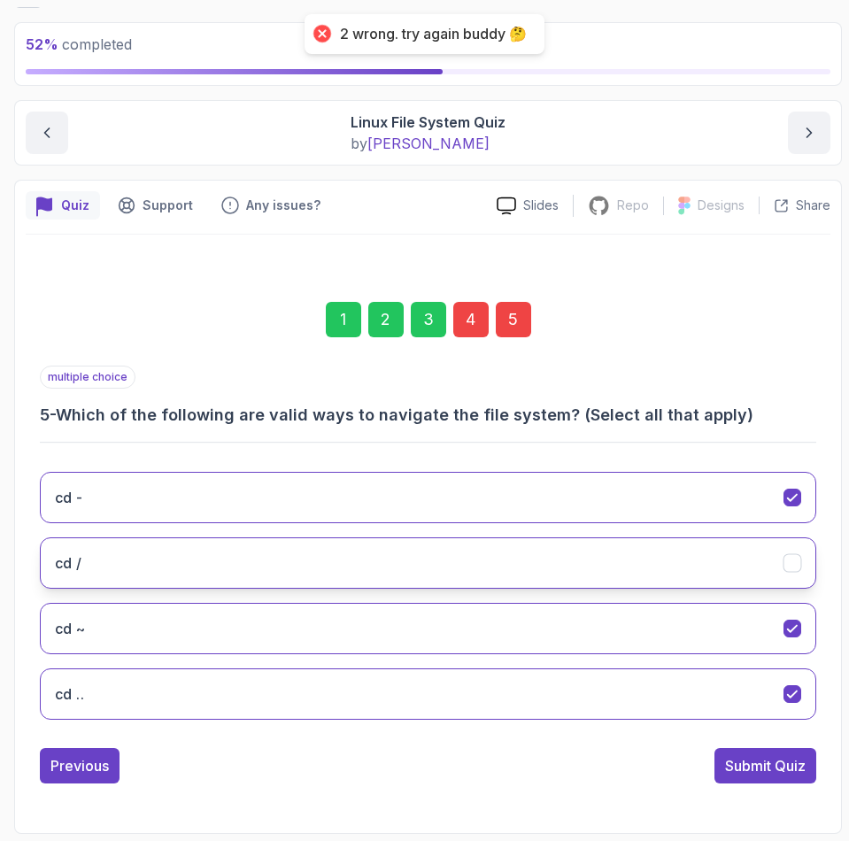 The height and width of the screenshot is (841, 849). Describe the element at coordinates (428, 498) in the screenshot. I see `button: cd -` at that location.